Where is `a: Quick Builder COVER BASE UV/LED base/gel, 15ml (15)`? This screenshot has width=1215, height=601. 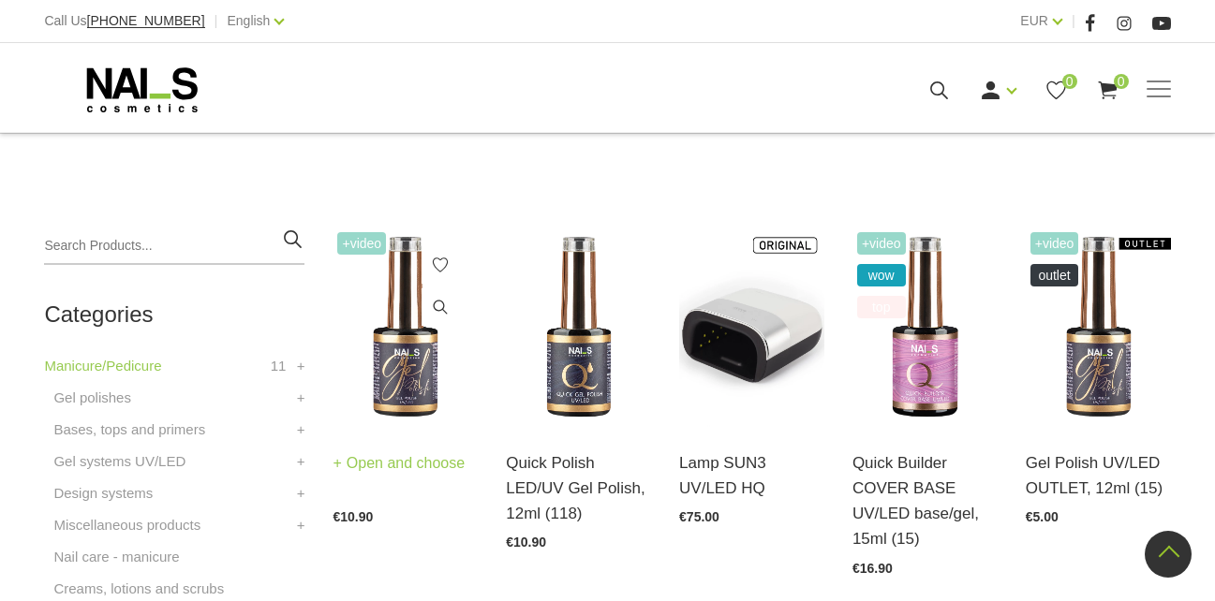 a: Quick Builder COVER BASE UV/LED base/gel, 15ml (15) is located at coordinates (924, 501).